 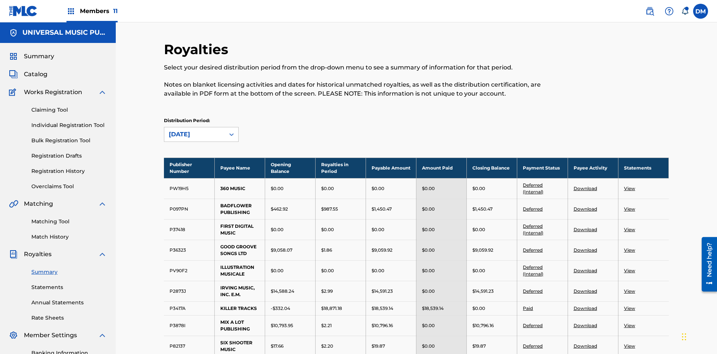 I want to click on div: Drag, so click(x=684, y=337).